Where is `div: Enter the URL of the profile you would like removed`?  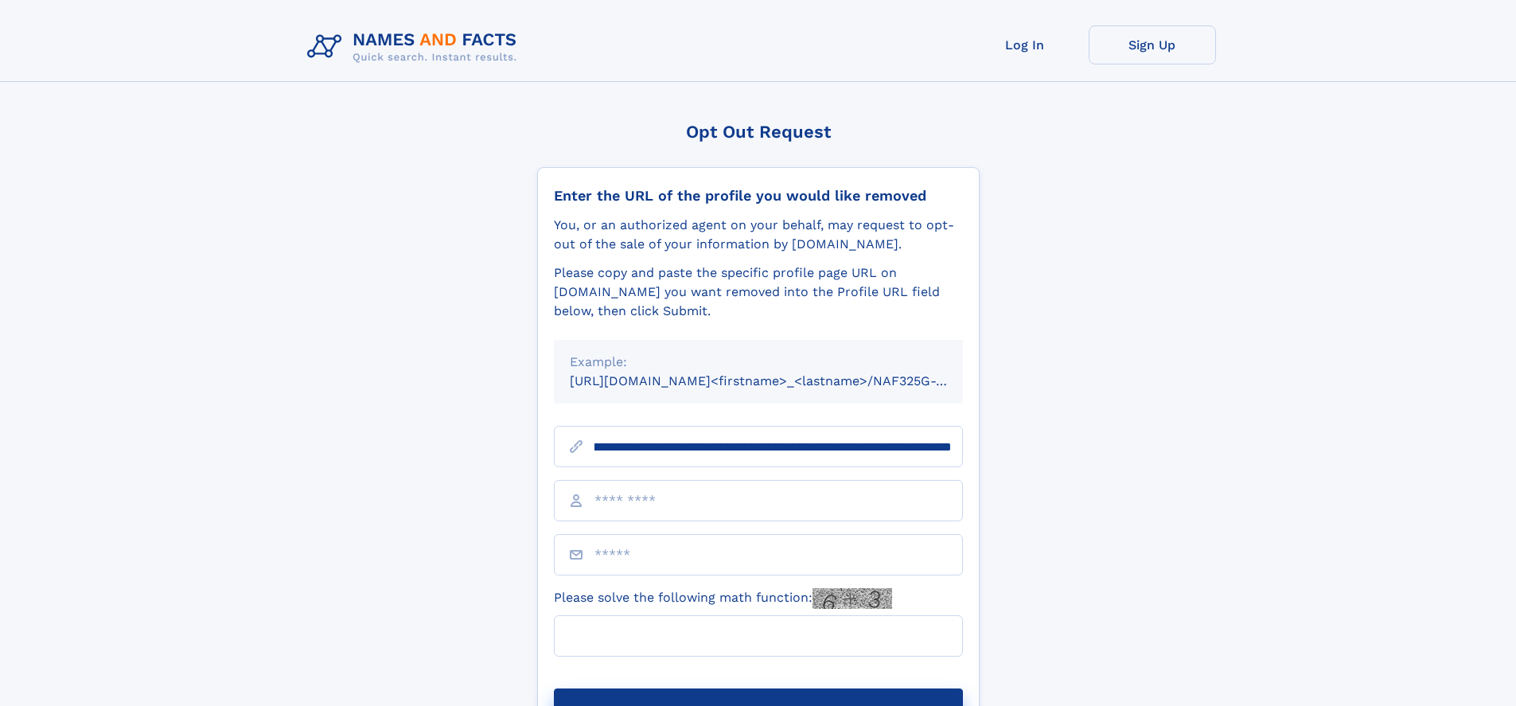 div: Enter the URL of the profile you would like removed is located at coordinates (758, 196).